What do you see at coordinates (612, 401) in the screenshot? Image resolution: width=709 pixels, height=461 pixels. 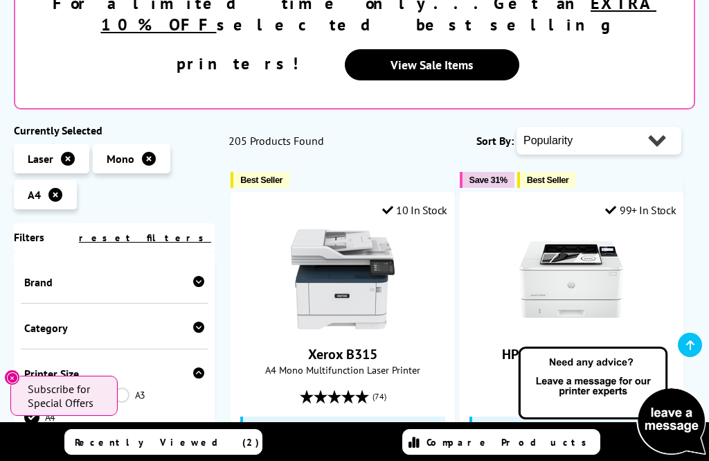 I see `img: Open Live Chat window` at bounding box center [612, 401].